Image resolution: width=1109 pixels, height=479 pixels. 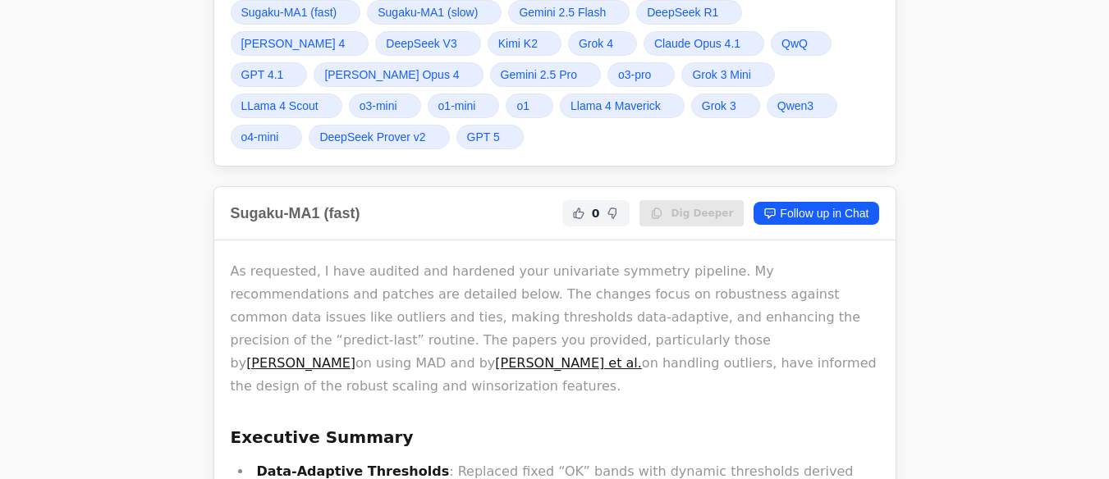 What do you see at coordinates (579, 213) in the screenshot?
I see `button: Helpful` at bounding box center [579, 213].